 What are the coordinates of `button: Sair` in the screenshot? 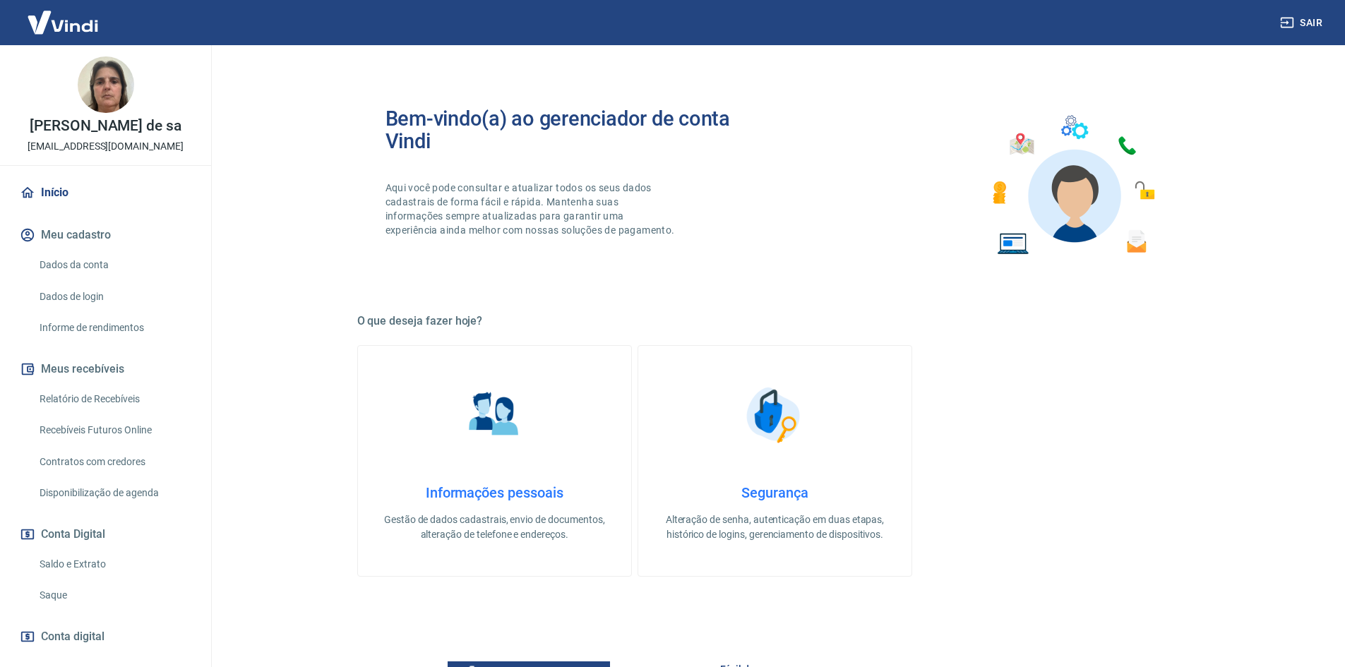 It's located at (1303, 23).